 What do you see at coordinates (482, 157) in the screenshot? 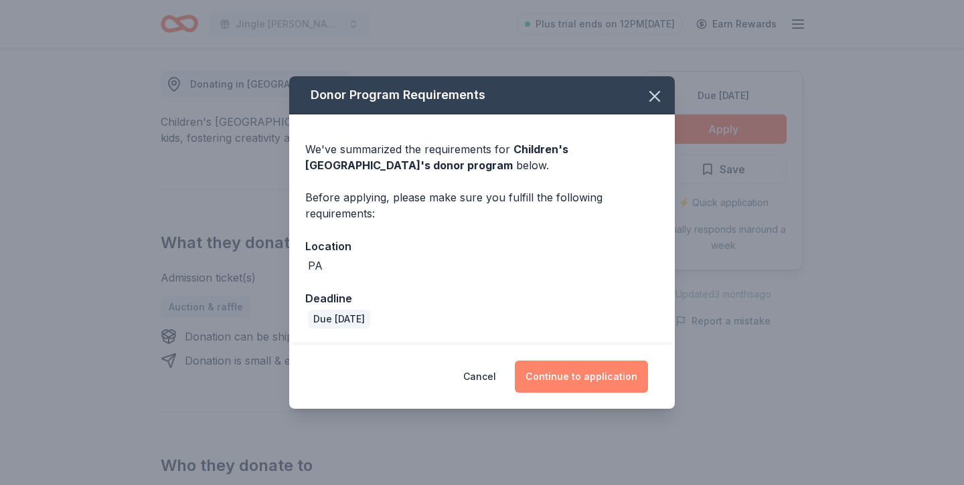
I see `div: We've summarized the requirements for below.` at bounding box center [482, 157].